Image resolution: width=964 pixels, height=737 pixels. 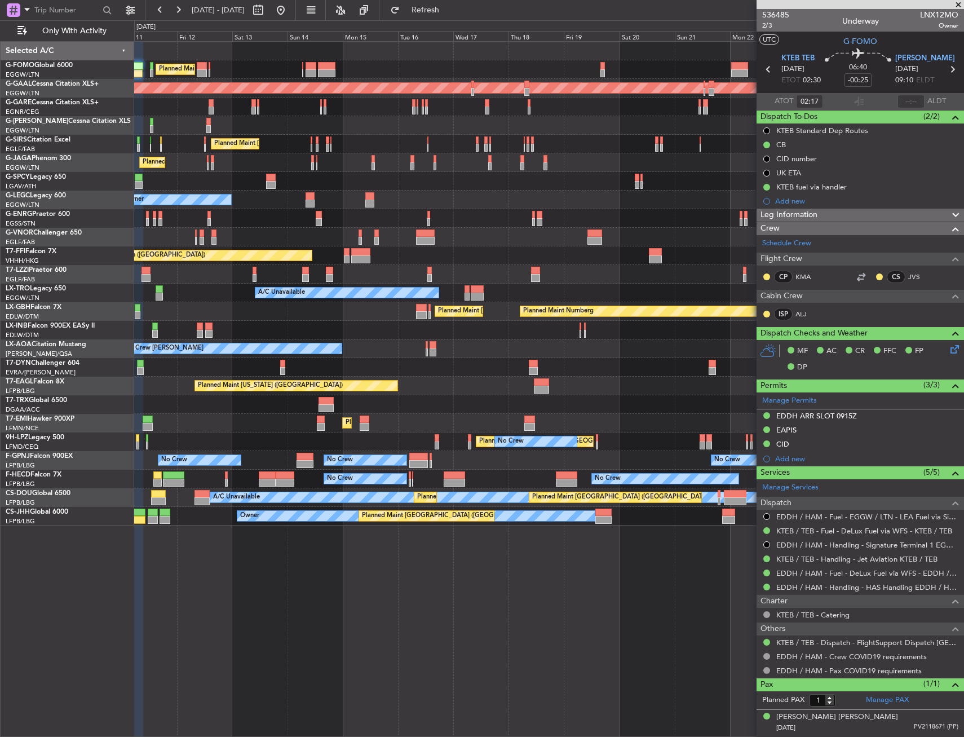 I want to click on span: Dispatch Checks and Weather, so click(x=814, y=333).